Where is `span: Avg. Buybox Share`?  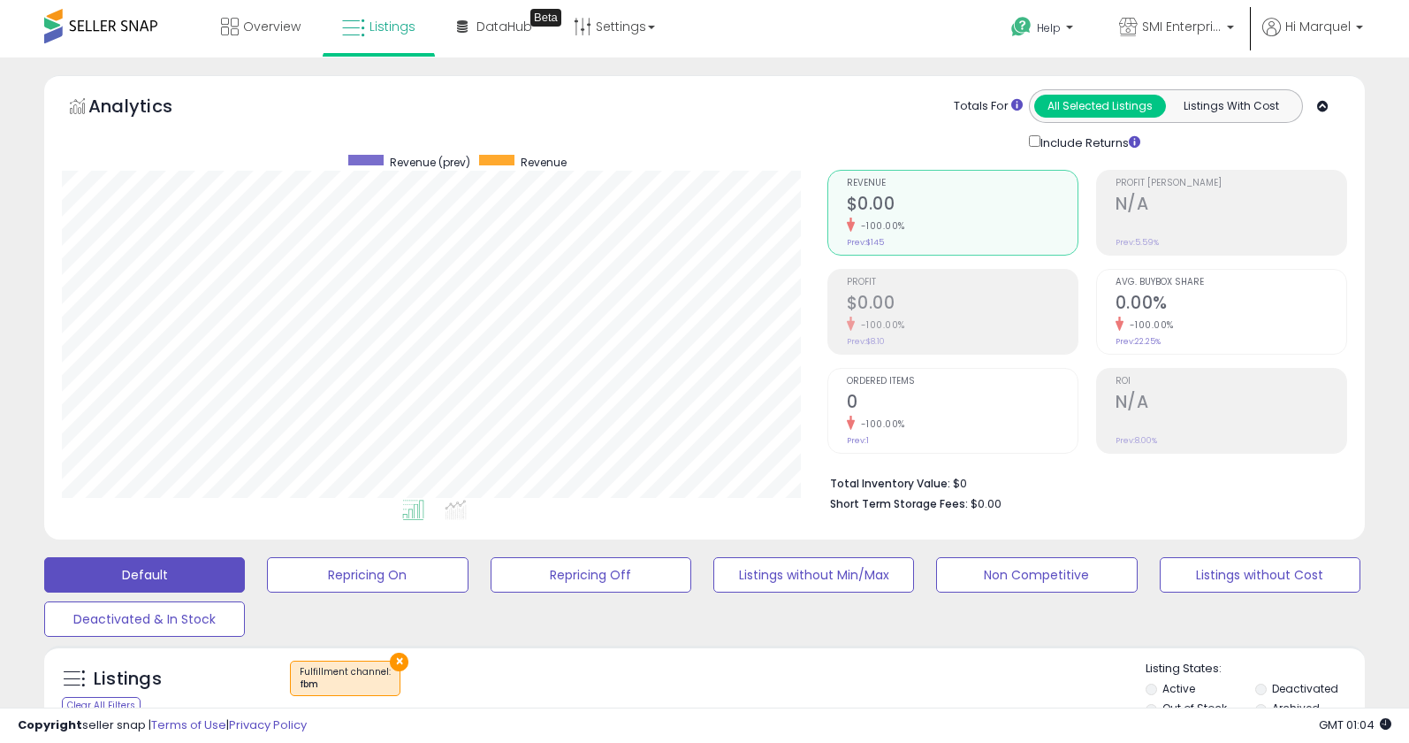 span: Avg. Buybox Share is located at coordinates (1231, 282).